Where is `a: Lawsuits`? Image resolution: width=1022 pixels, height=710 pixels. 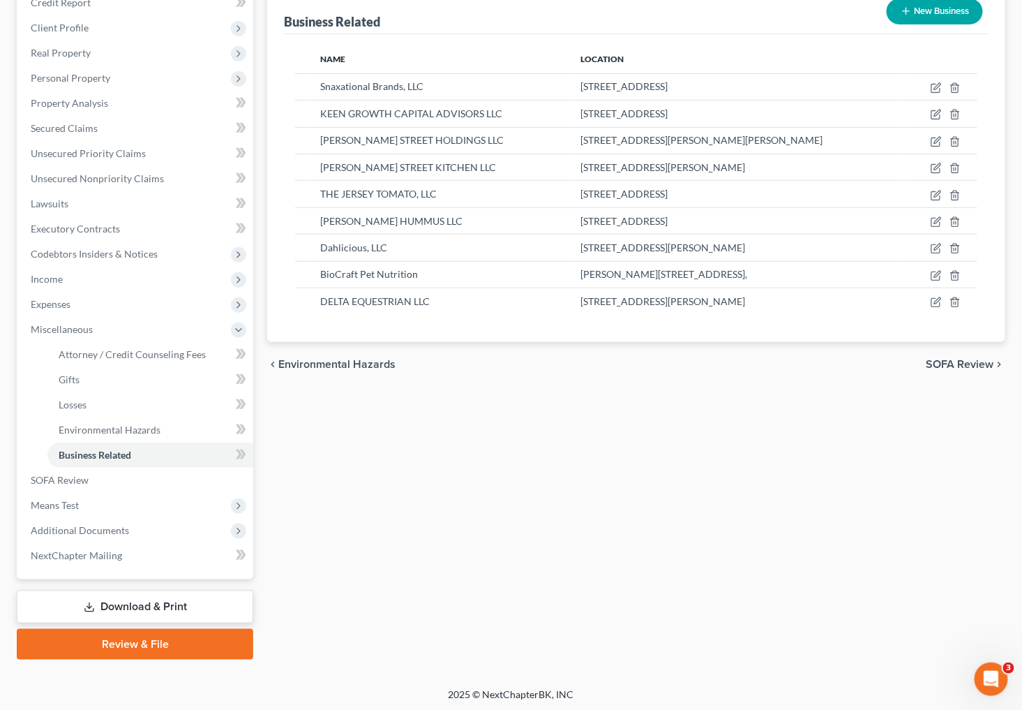
a: Lawsuits is located at coordinates (136, 204).